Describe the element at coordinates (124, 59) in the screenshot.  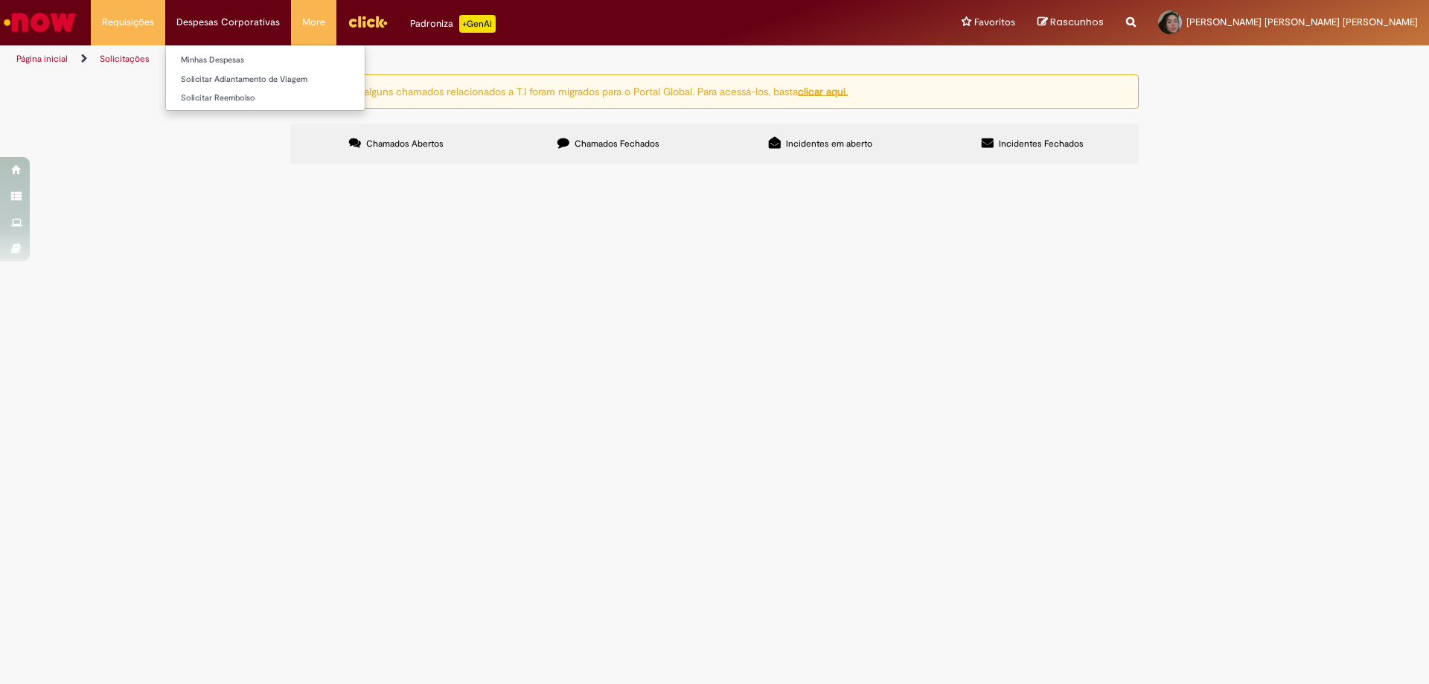
I see `a: Solicitações` at that location.